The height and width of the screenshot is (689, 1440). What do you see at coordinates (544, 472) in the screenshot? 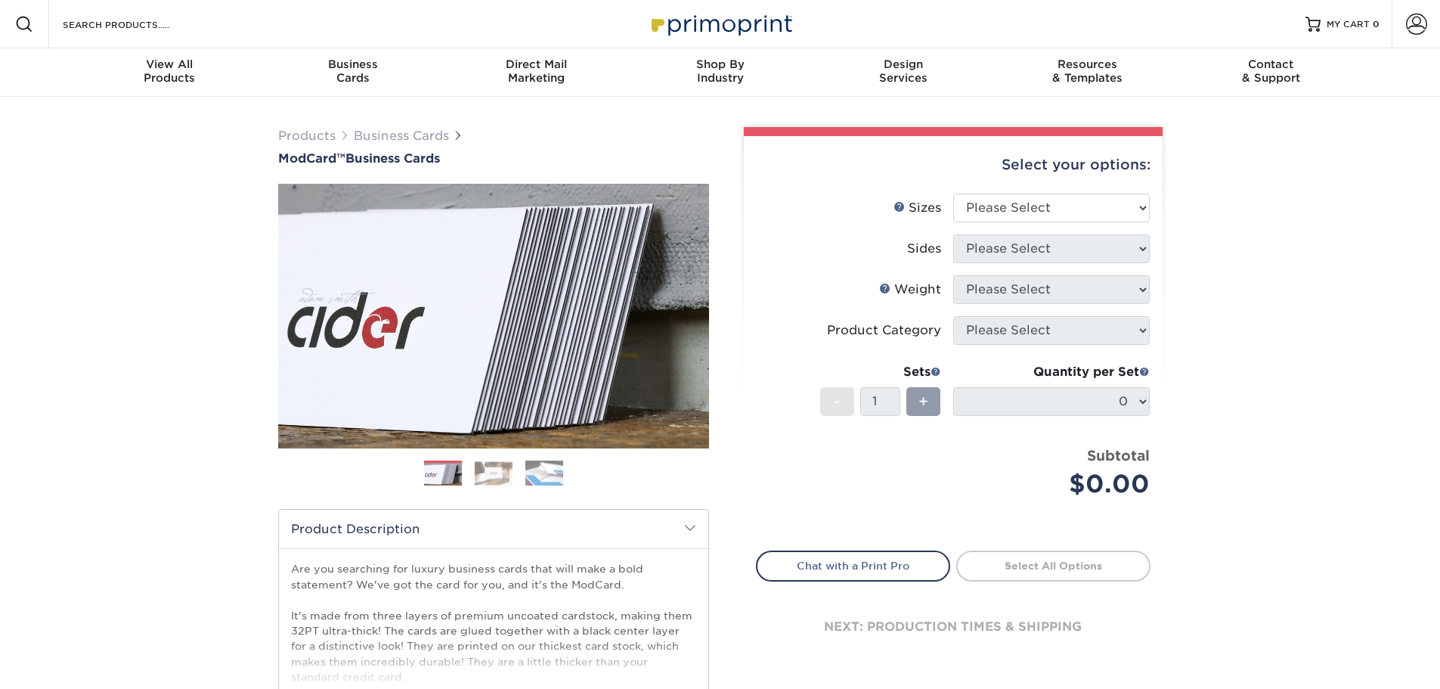
I see `img: Business Cards 03` at bounding box center [544, 472].